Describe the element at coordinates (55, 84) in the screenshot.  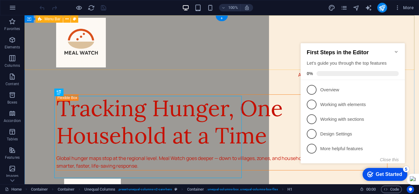
I see `li: Working with sections` at that location.